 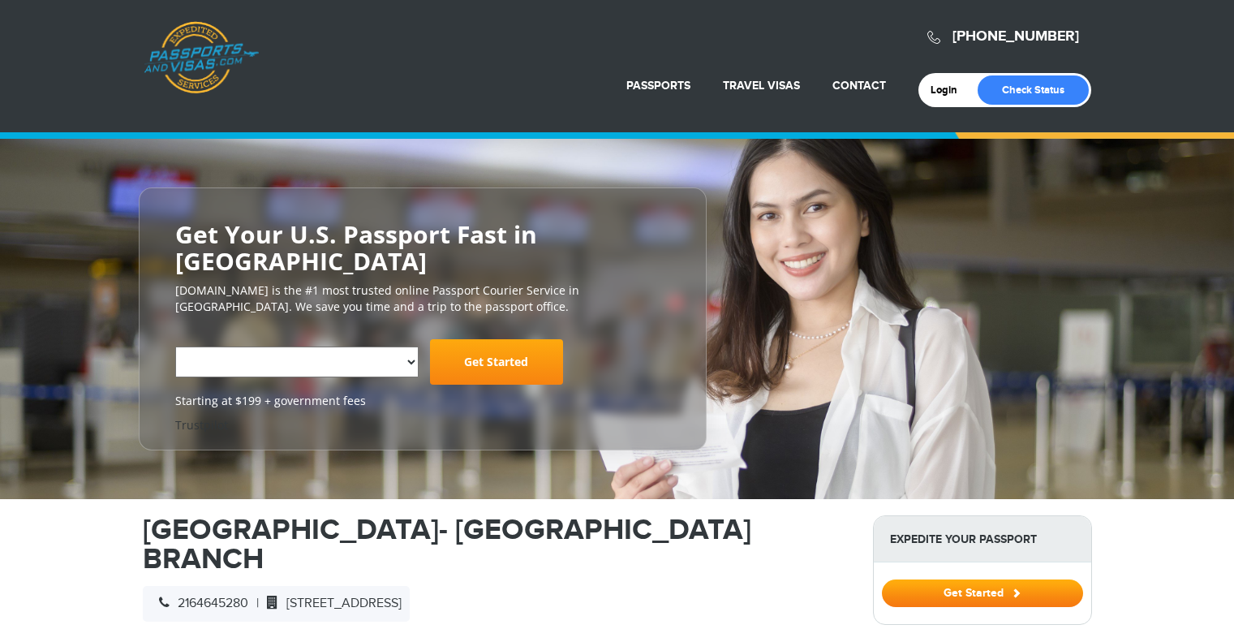 I want to click on a: Check Status, so click(x=1033, y=90).